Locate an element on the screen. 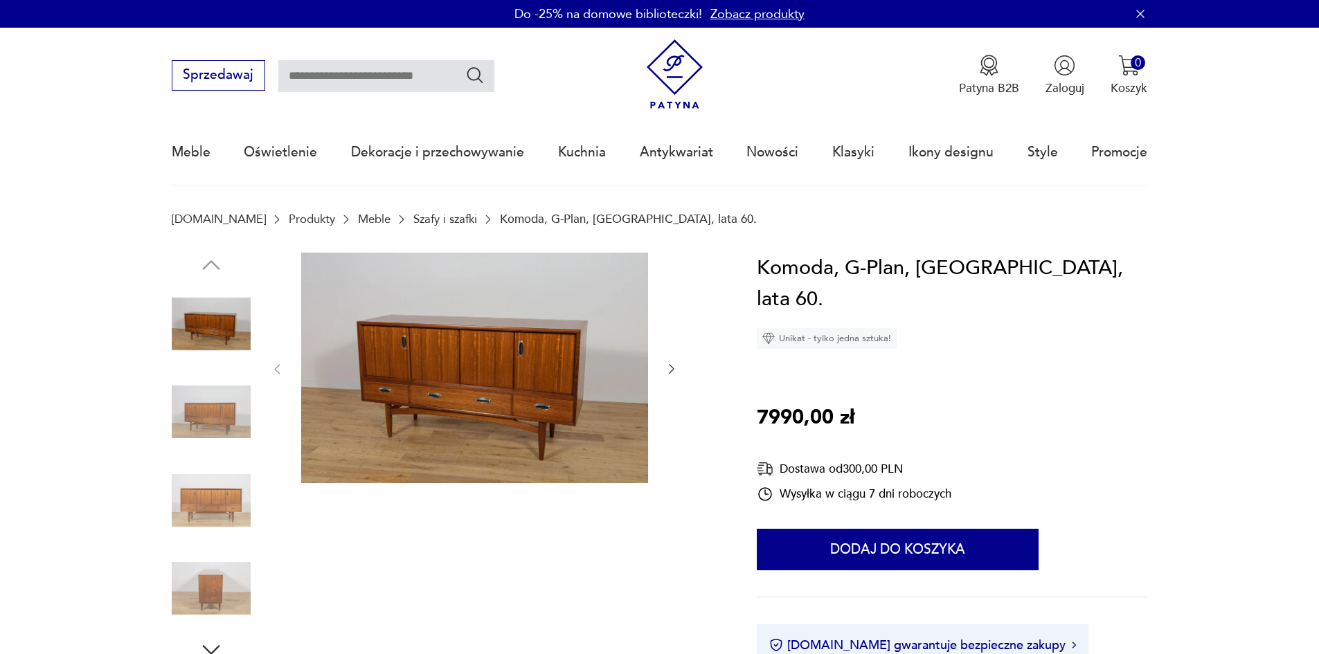  img: Ikona koszyka is located at coordinates (1128, 65).